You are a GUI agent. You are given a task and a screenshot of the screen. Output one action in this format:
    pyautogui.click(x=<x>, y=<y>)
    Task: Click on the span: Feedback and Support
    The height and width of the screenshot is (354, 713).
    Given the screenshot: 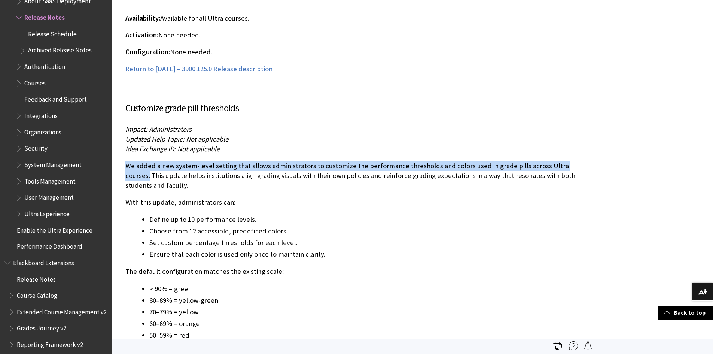 What is the action you would take?
    pyautogui.click(x=55, y=98)
    